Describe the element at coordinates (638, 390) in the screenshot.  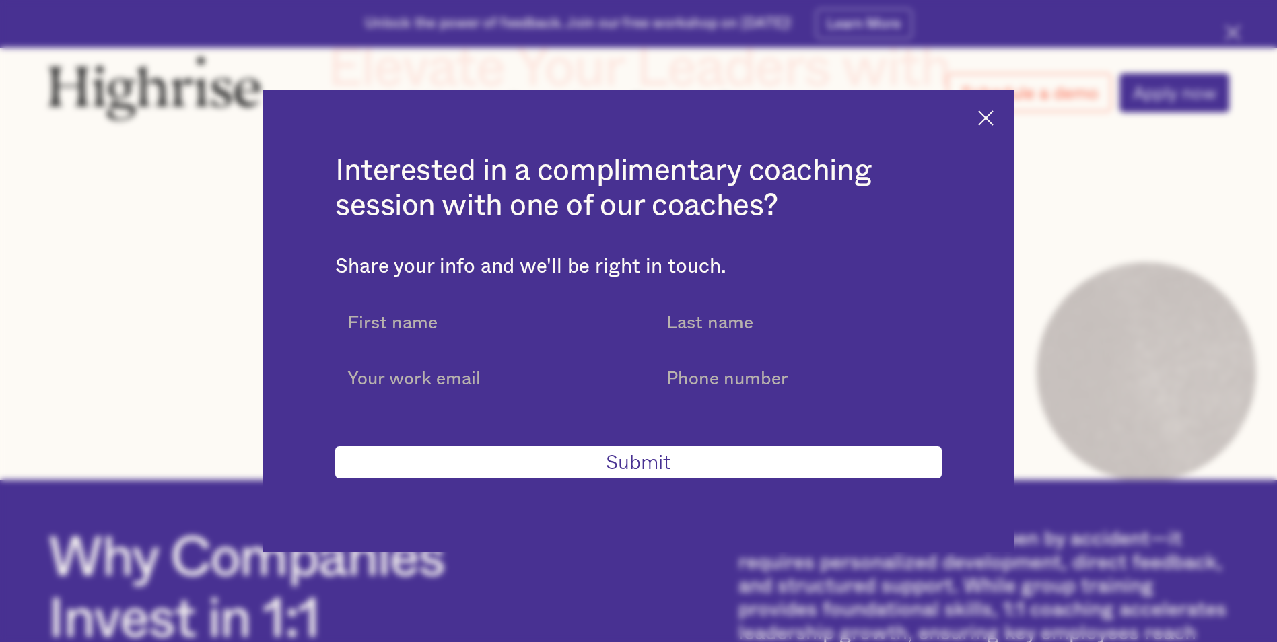
I see `form: current-schedule-a-demo-get-started-modal` at that location.